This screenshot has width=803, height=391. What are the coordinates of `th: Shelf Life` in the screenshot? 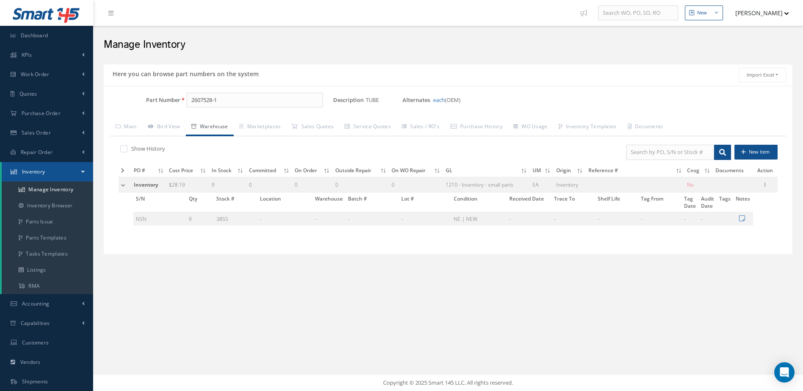 It's located at (617, 202).